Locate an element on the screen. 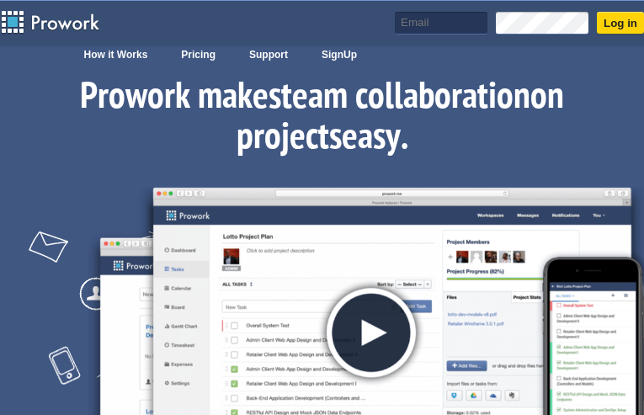  a: Support is located at coordinates (268, 56).